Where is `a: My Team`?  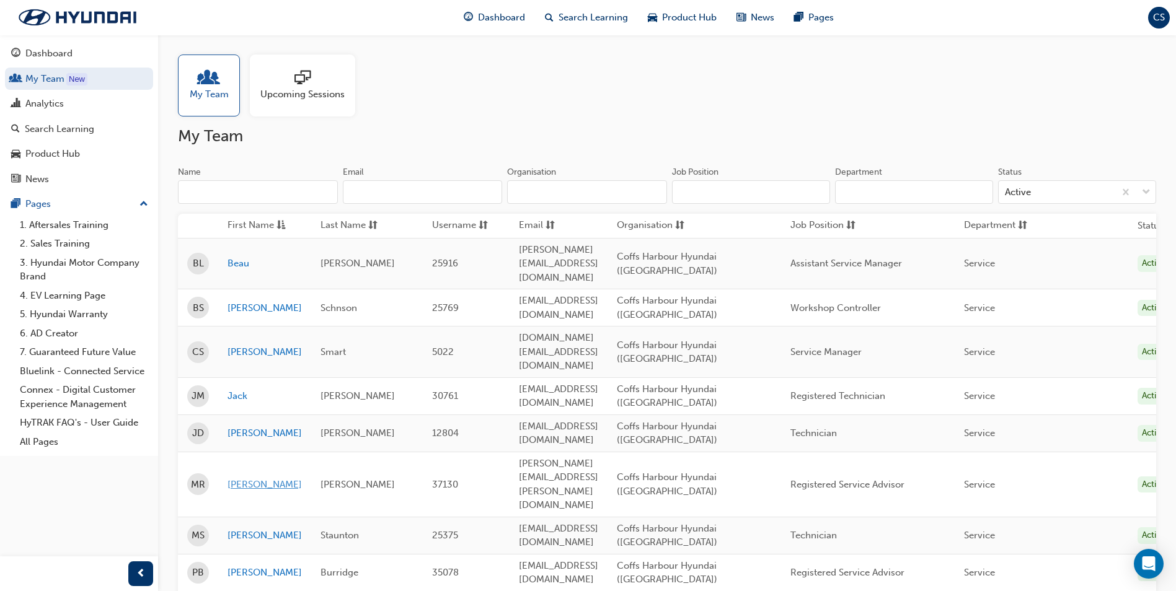 a: My Team is located at coordinates (79, 79).